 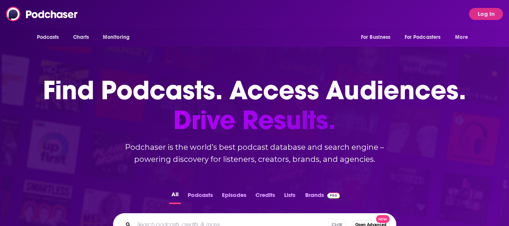 What do you see at coordinates (423, 37) in the screenshot?
I see `span: For Podcasters` at bounding box center [423, 37].